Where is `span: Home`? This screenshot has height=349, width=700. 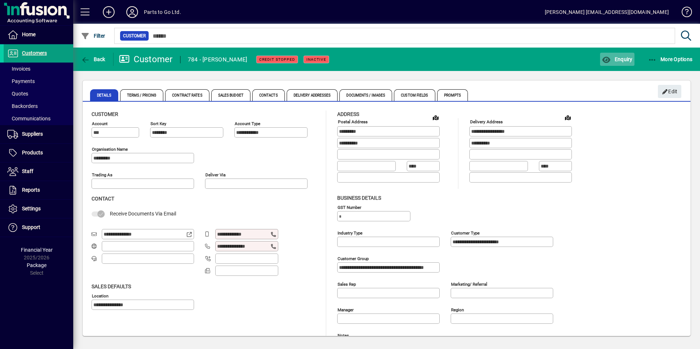 span: Home is located at coordinates (29, 34).